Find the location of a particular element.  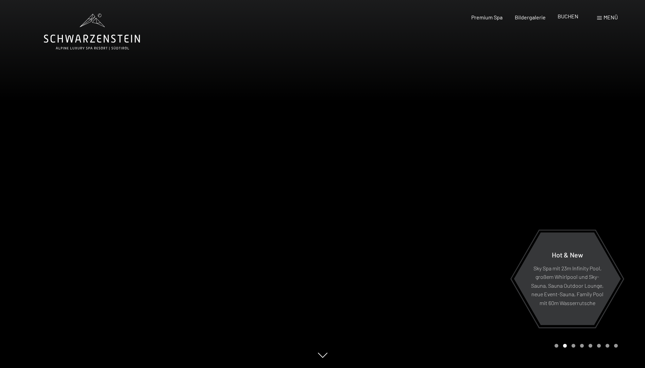

span: Hot & New is located at coordinates (568, 254).